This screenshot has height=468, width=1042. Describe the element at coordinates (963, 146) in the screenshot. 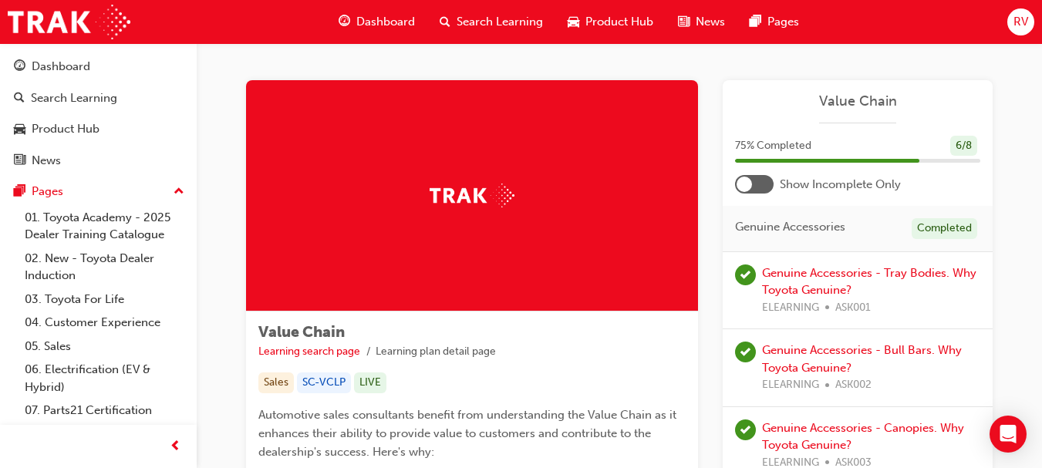

I see `div: 6 / 8` at that location.